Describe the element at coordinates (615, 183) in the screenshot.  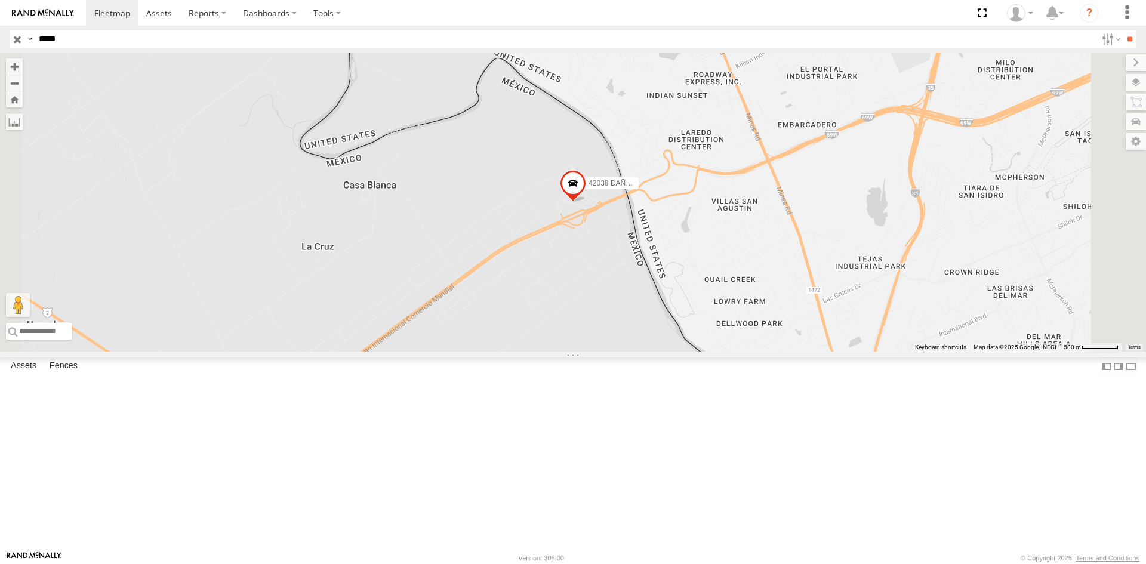
I see `span: 42038 DAÑADO` at that location.